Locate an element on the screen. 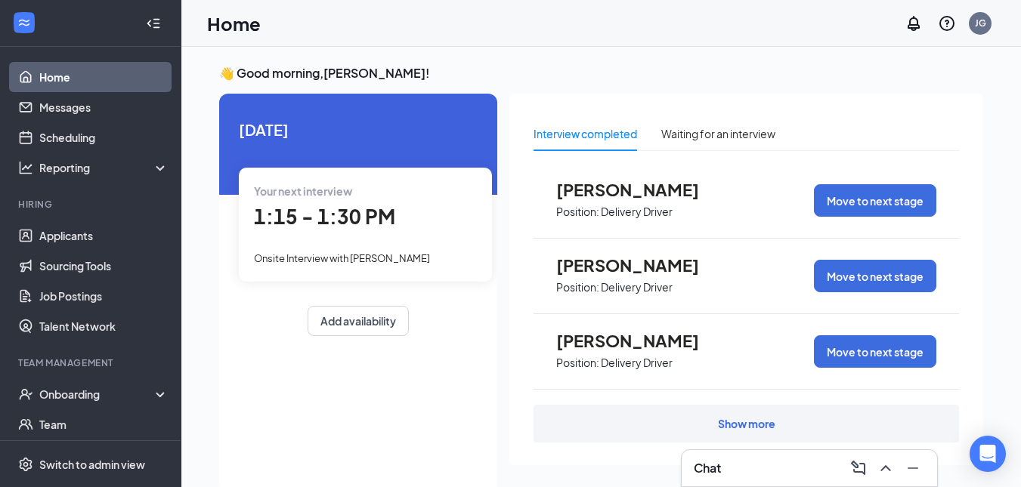  button: Minimize is located at coordinates (913, 468).